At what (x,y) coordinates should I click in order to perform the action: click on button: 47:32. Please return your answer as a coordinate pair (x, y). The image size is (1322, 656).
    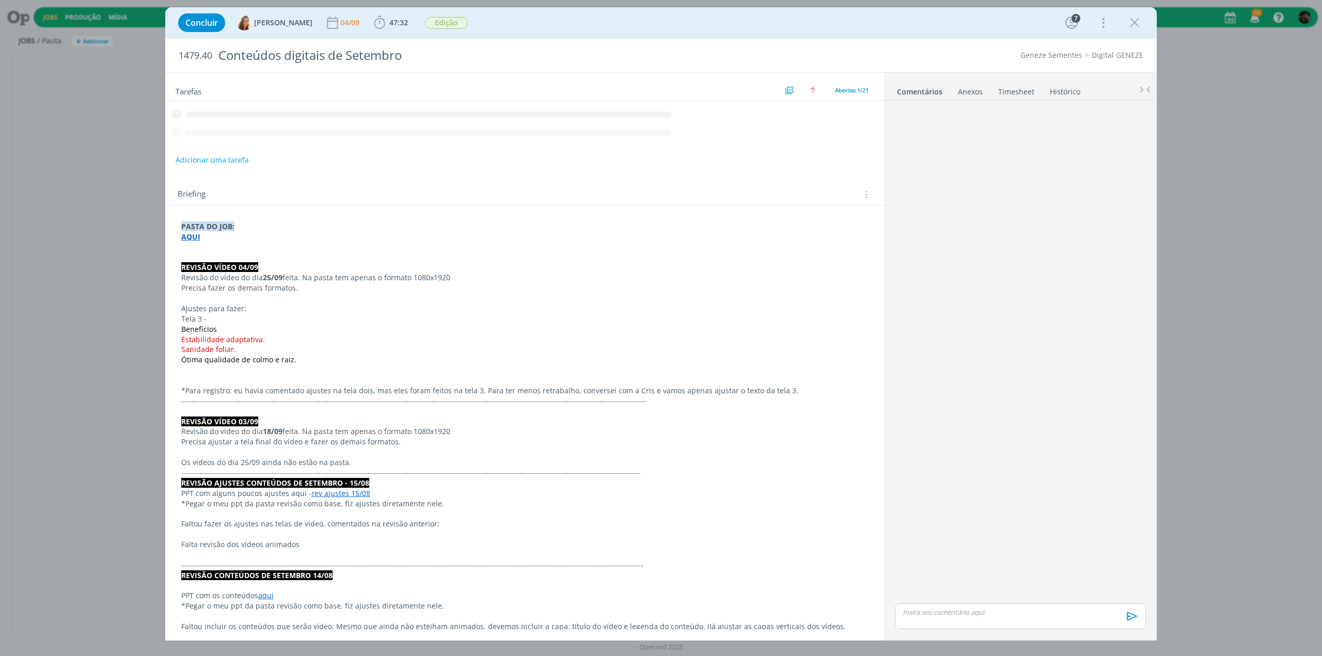
    Looking at the image, I should click on (391, 23).